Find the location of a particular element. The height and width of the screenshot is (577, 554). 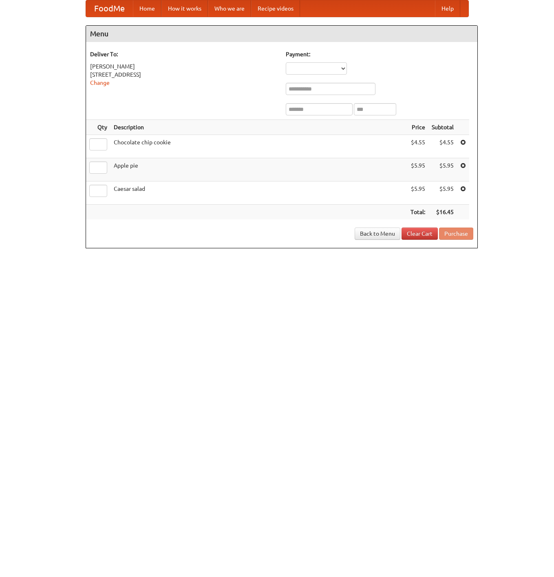

th: Price is located at coordinates (418, 127).